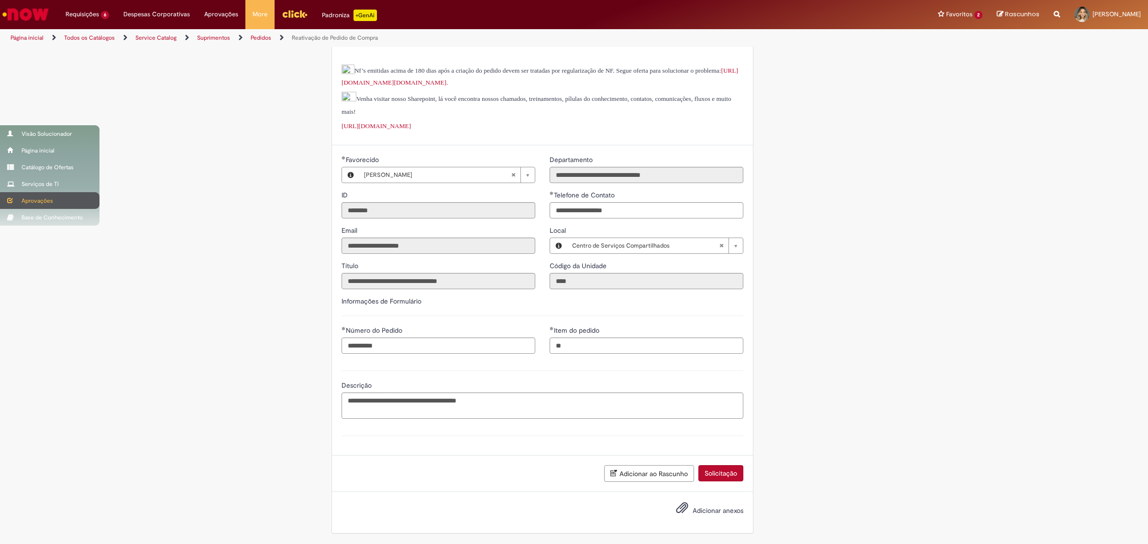 This screenshot has width=1148, height=544. Describe the element at coordinates (646, 211) in the screenshot. I see `input: Telefone de Contato` at that location.